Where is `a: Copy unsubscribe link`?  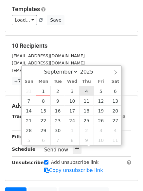 a: Copy unsubscribe link is located at coordinates (74, 171).